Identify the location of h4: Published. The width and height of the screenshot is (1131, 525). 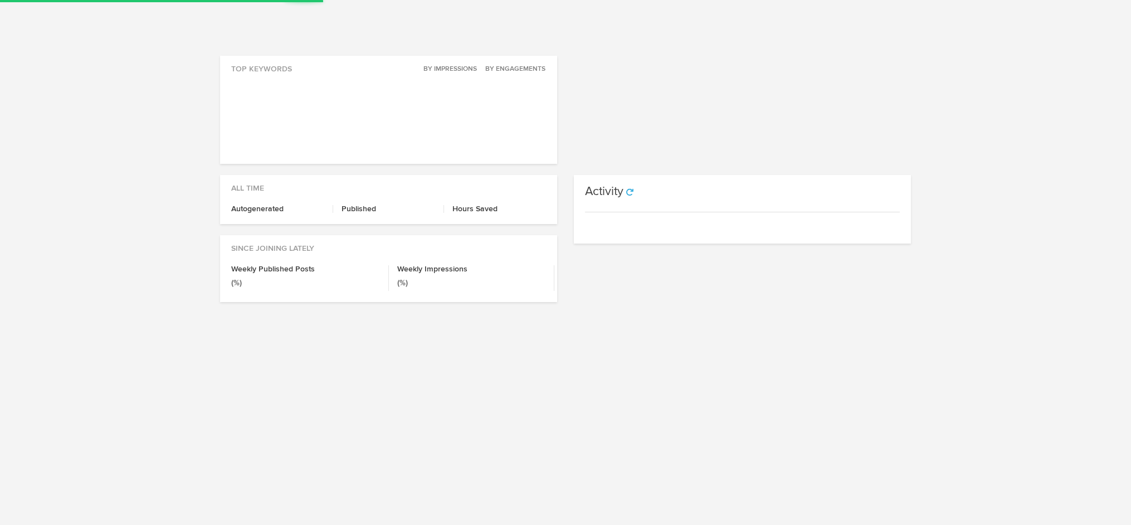
(388, 209).